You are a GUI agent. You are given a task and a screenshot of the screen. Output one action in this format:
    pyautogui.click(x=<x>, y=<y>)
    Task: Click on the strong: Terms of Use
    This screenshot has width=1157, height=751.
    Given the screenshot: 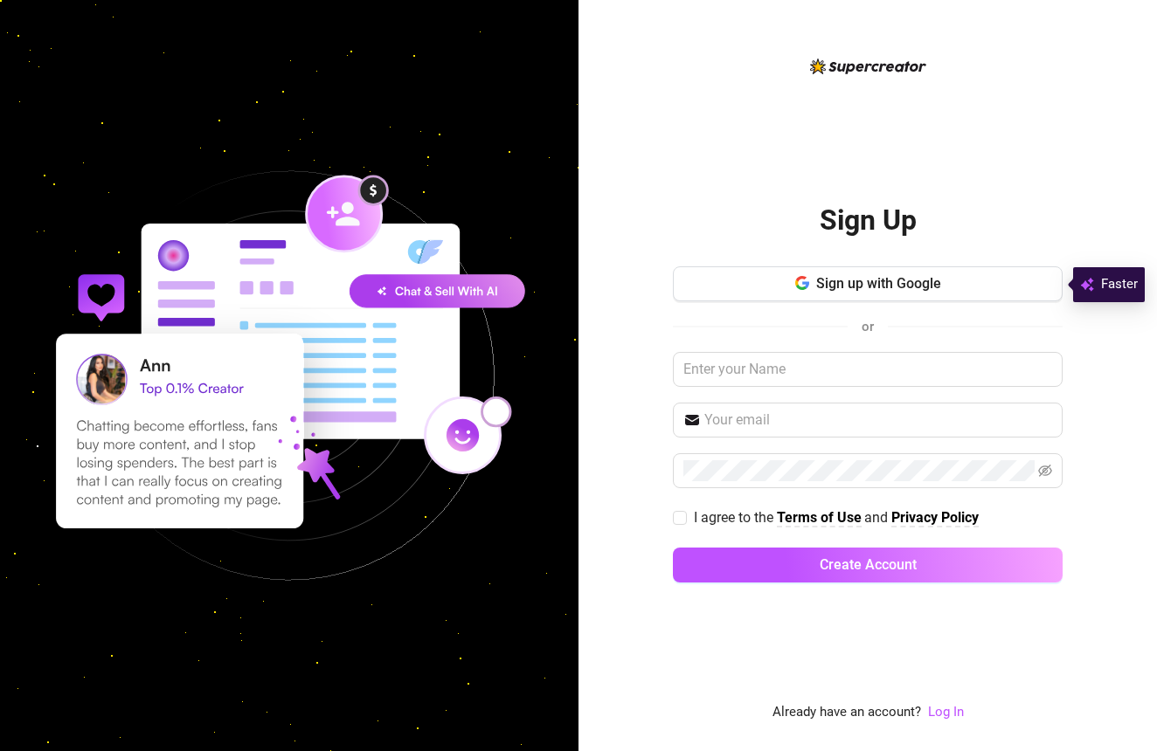 What is the action you would take?
    pyautogui.click(x=819, y=517)
    